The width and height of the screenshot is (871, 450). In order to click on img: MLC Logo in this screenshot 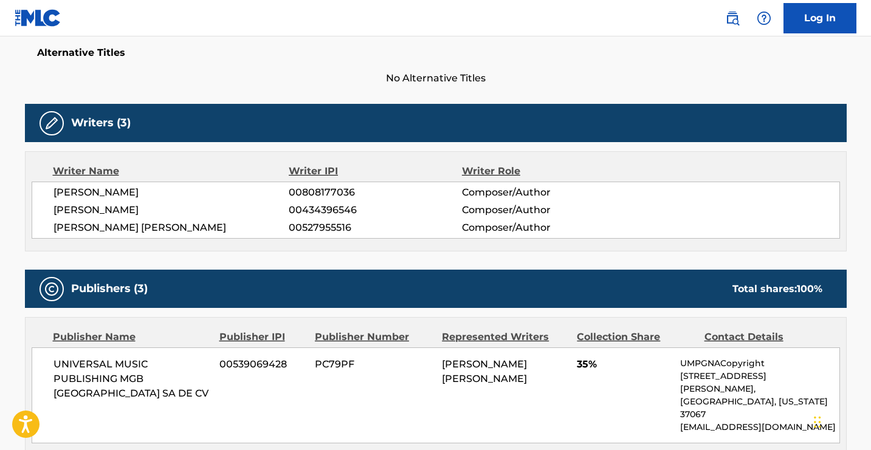, I will do `click(38, 18)`.